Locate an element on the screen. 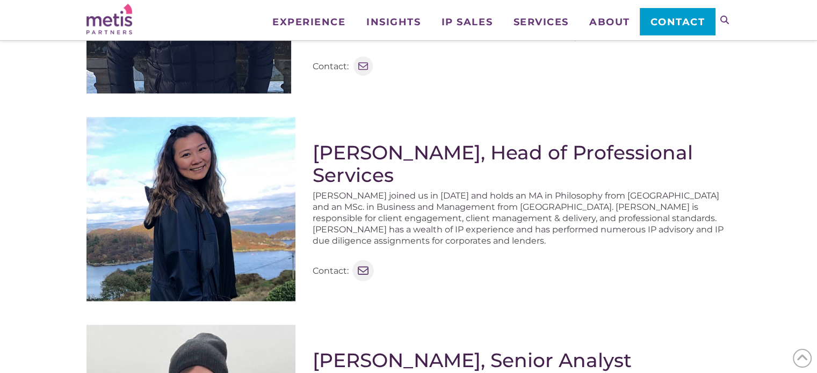 This screenshot has height=373, width=817. span: Contact is located at coordinates (678, 22).